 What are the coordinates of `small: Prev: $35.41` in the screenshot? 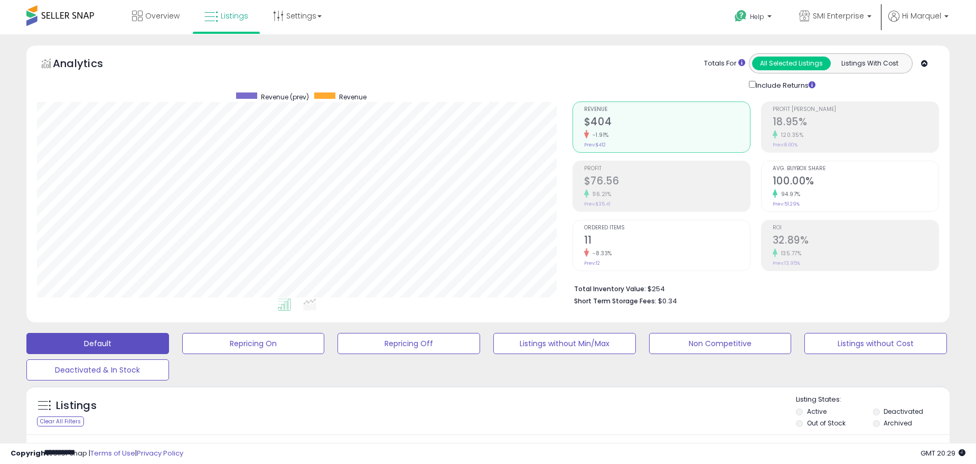 It's located at (598, 204).